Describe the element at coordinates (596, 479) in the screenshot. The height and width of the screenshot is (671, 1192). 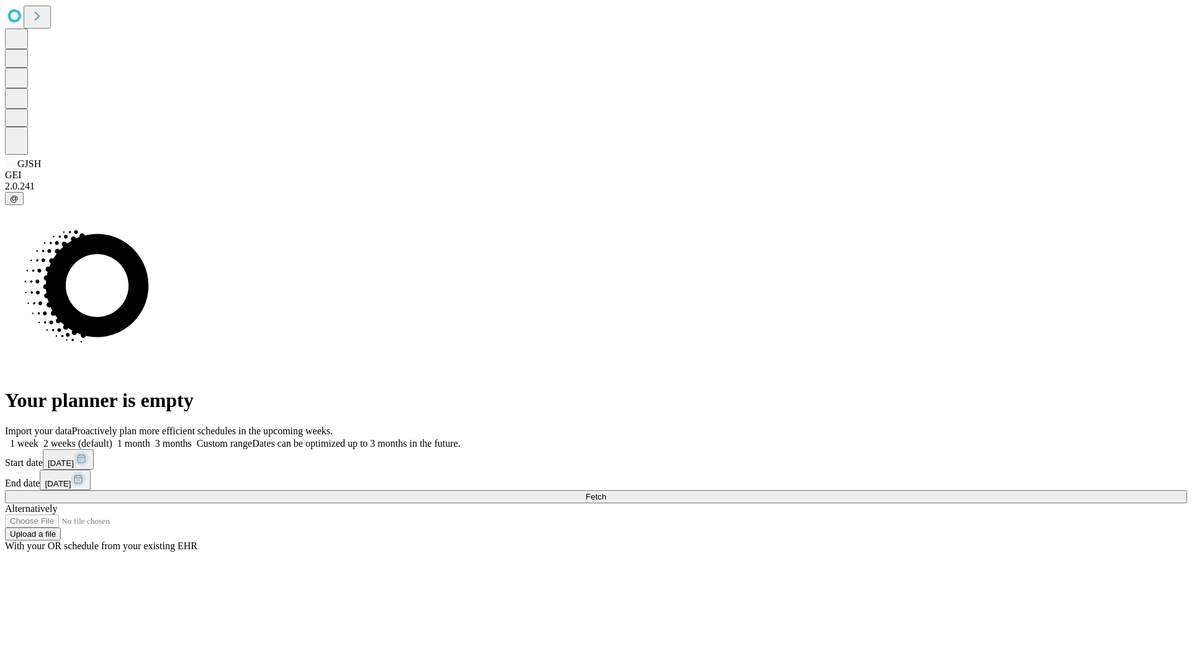
I see `div: End date` at that location.